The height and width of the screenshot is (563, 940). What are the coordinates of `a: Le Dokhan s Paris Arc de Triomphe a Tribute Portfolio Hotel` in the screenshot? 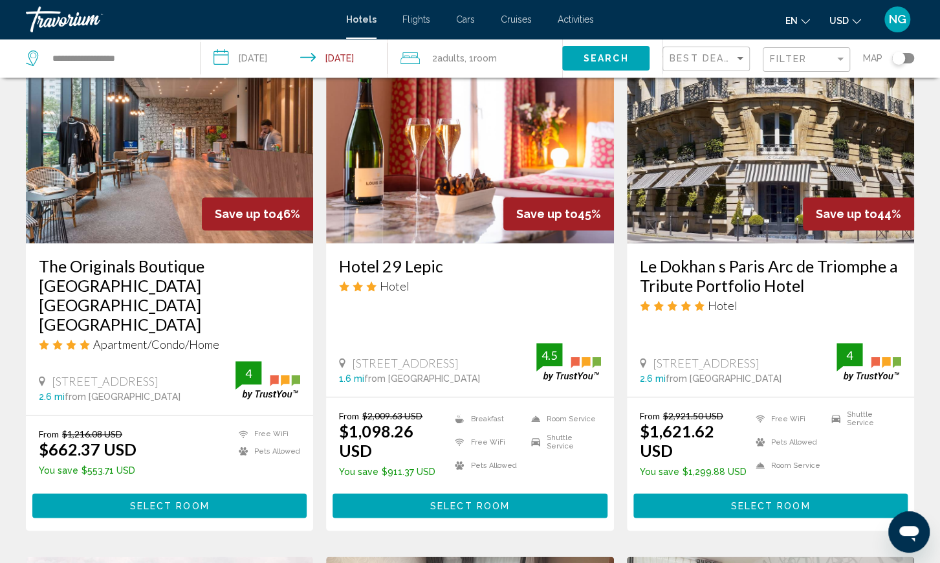 It's located at (770, 276).